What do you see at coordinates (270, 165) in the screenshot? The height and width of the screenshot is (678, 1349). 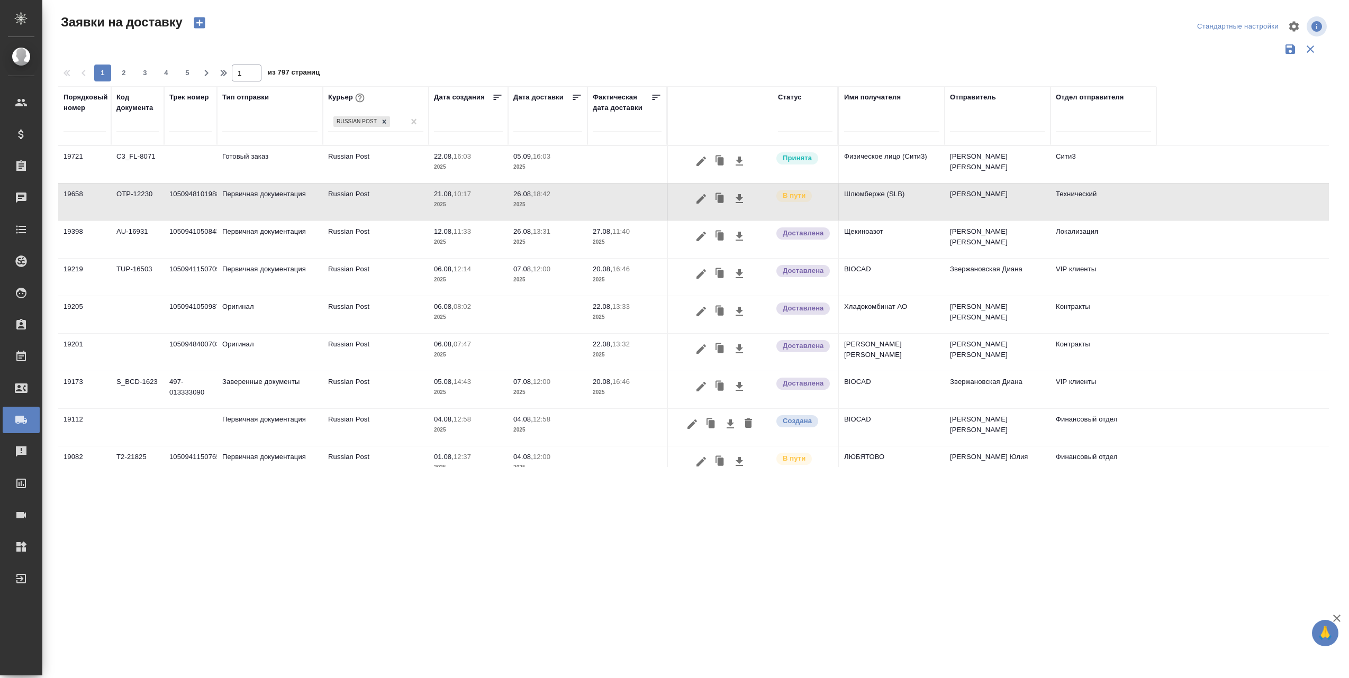 I see `td: Готовый заказ` at bounding box center [270, 165].